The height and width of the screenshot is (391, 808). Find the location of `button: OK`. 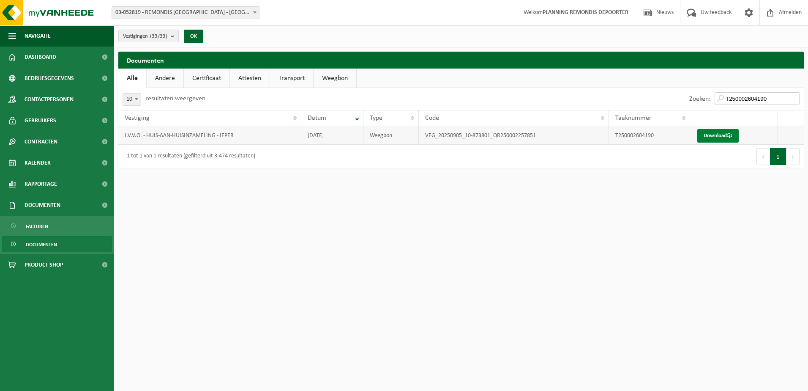

button: OK is located at coordinates (194, 36).